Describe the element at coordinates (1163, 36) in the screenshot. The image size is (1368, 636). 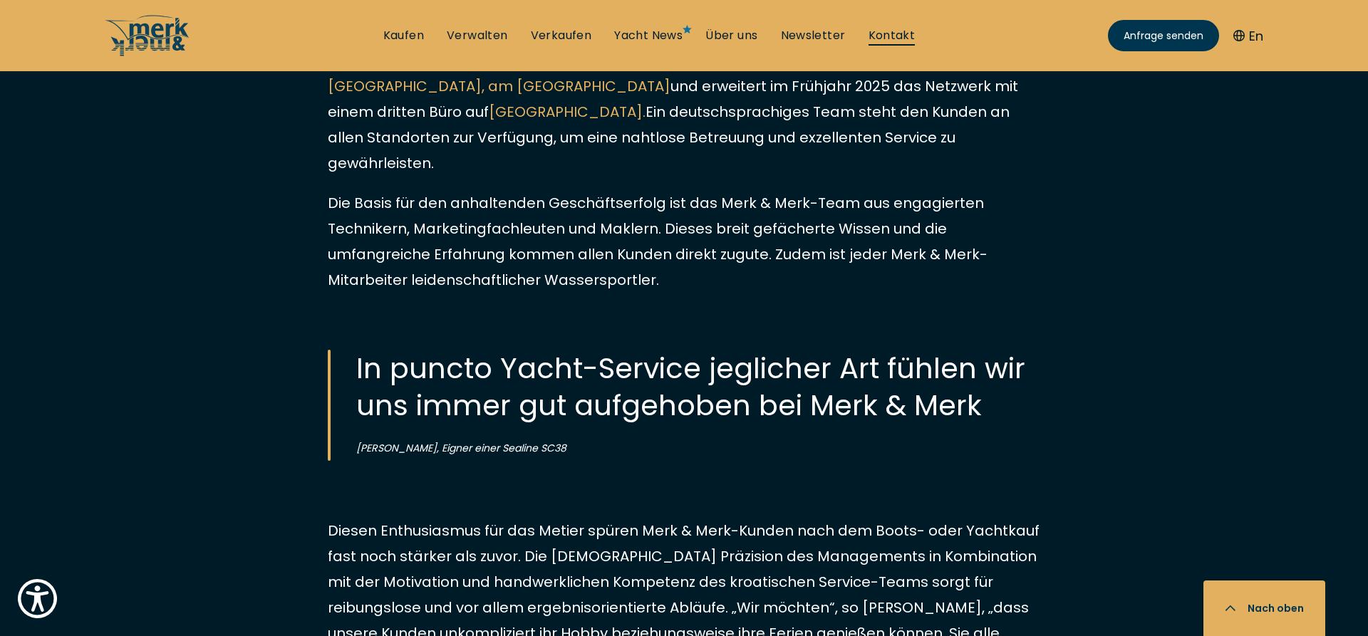
I see `a: Anfrage senden` at that location.